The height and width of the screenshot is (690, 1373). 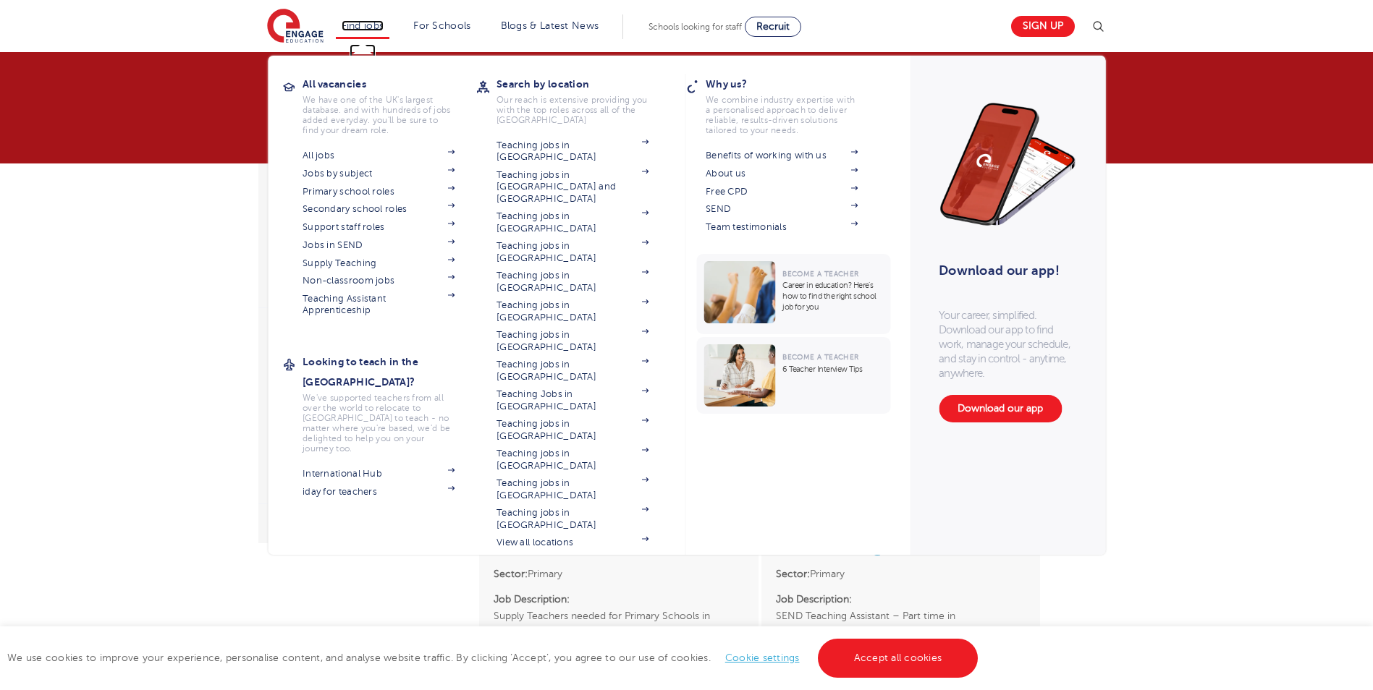 I want to click on a: Support staff roles, so click(x=379, y=227).